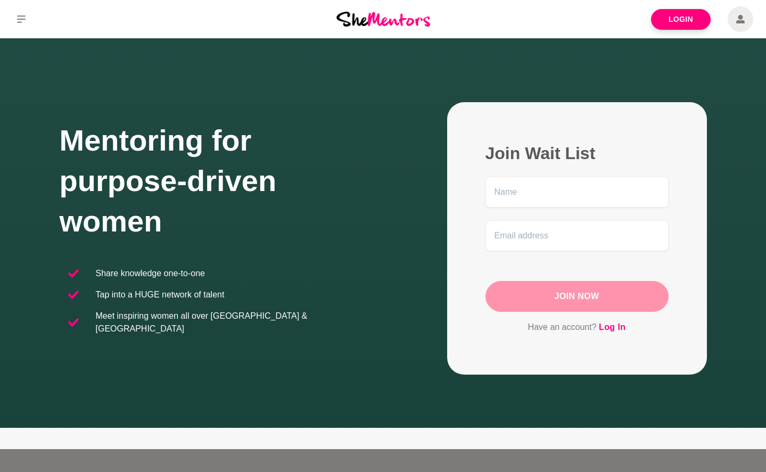 The height and width of the screenshot is (472, 766). What do you see at coordinates (577, 192) in the screenshot?
I see `input: Name` at bounding box center [577, 192].